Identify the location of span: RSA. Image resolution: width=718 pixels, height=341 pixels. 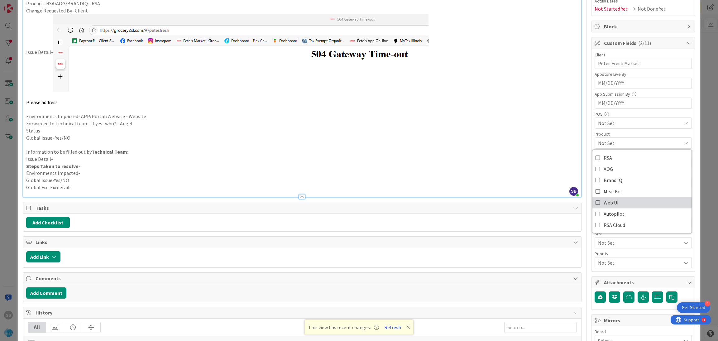
(608, 158).